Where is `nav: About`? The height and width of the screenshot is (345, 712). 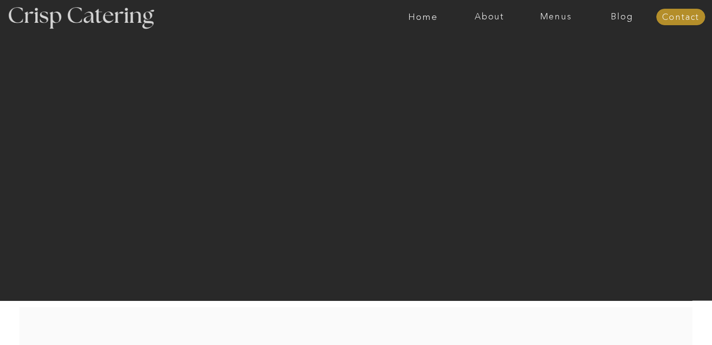
nav: About is located at coordinates (490, 17).